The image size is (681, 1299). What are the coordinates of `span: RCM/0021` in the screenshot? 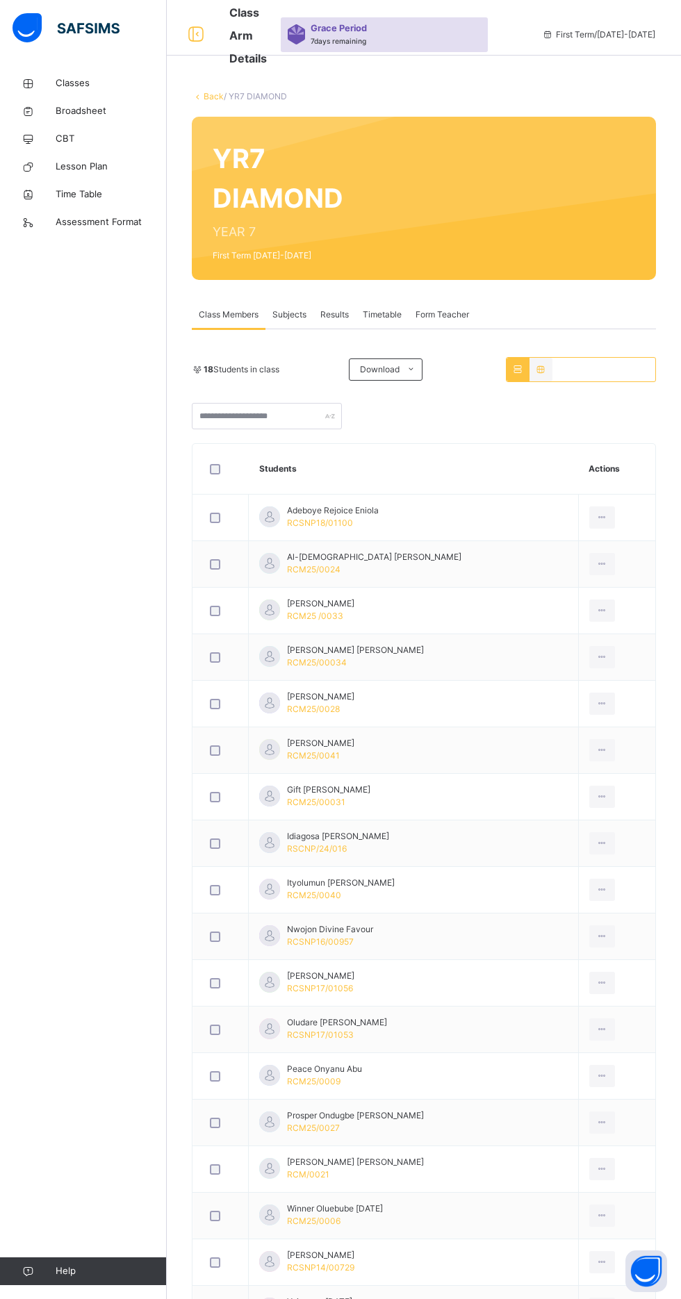 It's located at (308, 1174).